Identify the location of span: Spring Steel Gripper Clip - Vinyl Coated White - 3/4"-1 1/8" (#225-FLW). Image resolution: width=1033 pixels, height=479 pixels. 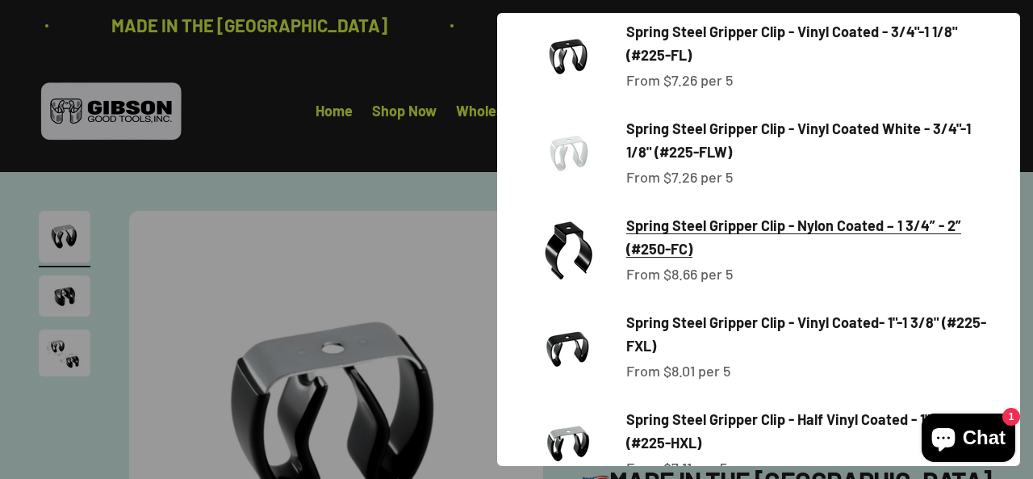
(798, 140).